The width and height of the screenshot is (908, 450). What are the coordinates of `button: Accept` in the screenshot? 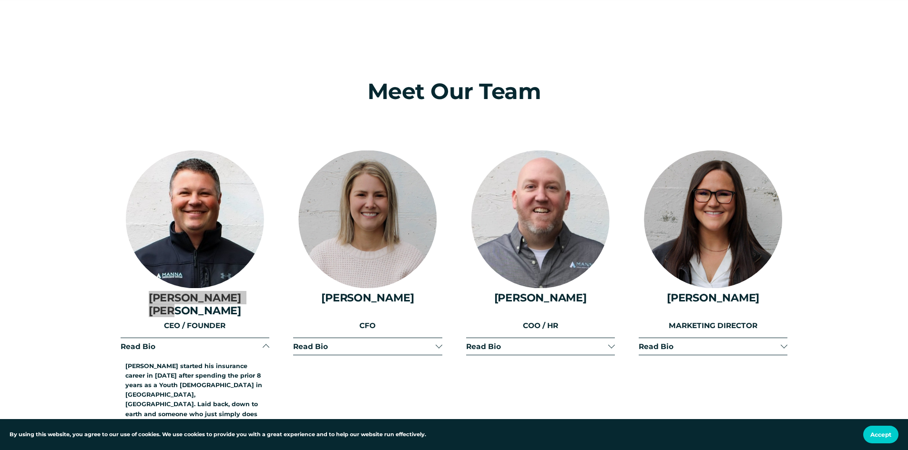 It's located at (880, 434).